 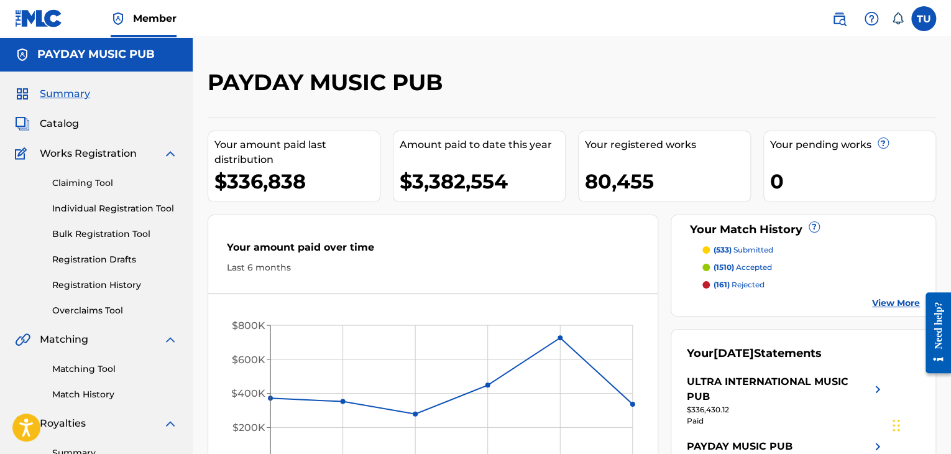 What do you see at coordinates (839, 19) in the screenshot?
I see `img: search` at bounding box center [839, 19].